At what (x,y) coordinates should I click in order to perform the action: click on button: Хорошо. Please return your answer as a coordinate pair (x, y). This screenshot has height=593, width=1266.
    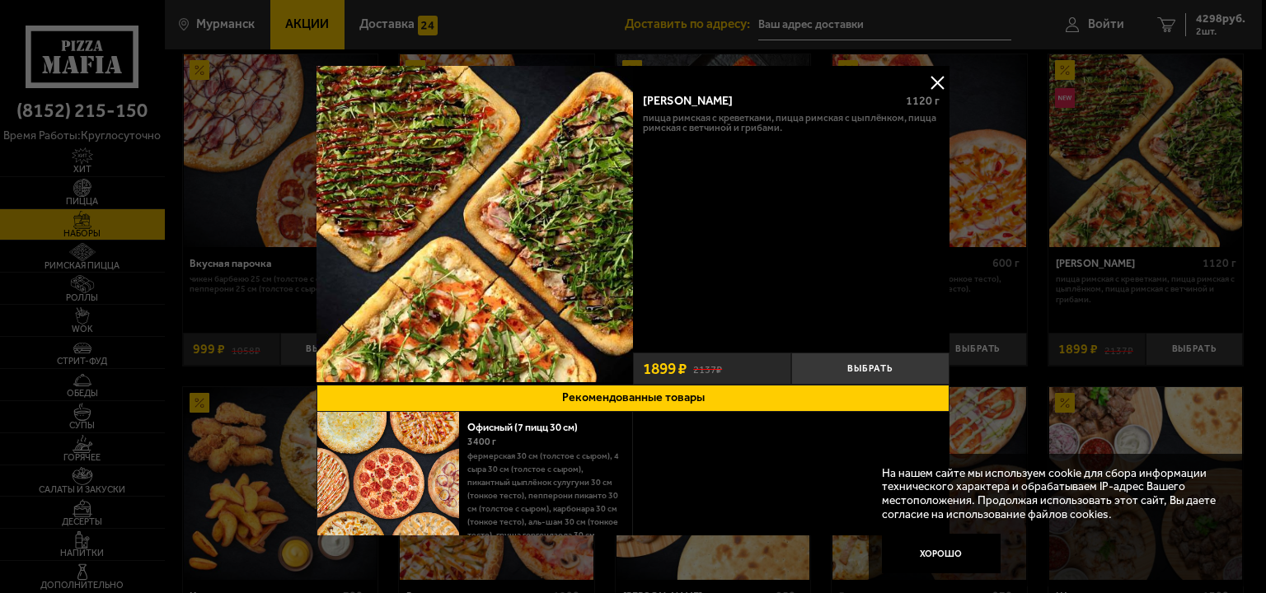
    Looking at the image, I should click on (941, 554).